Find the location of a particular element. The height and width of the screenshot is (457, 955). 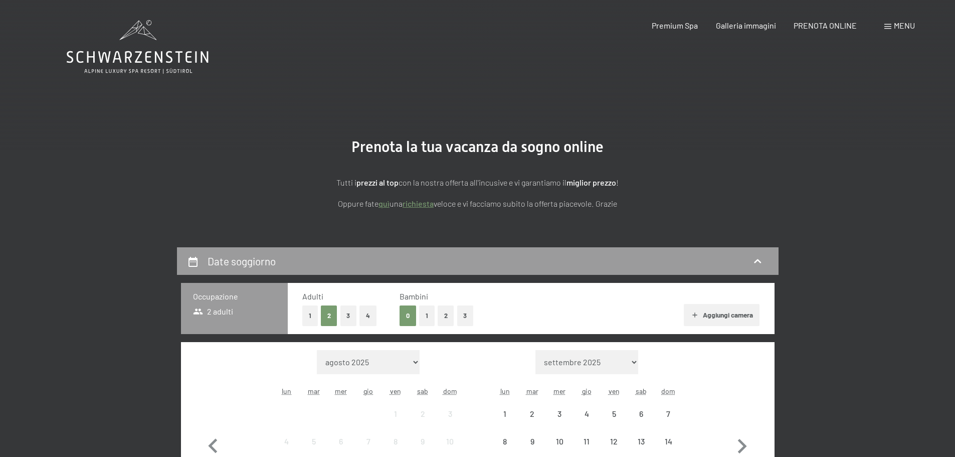

div: Wed Sep 03 2025 is located at coordinates (560, 414).